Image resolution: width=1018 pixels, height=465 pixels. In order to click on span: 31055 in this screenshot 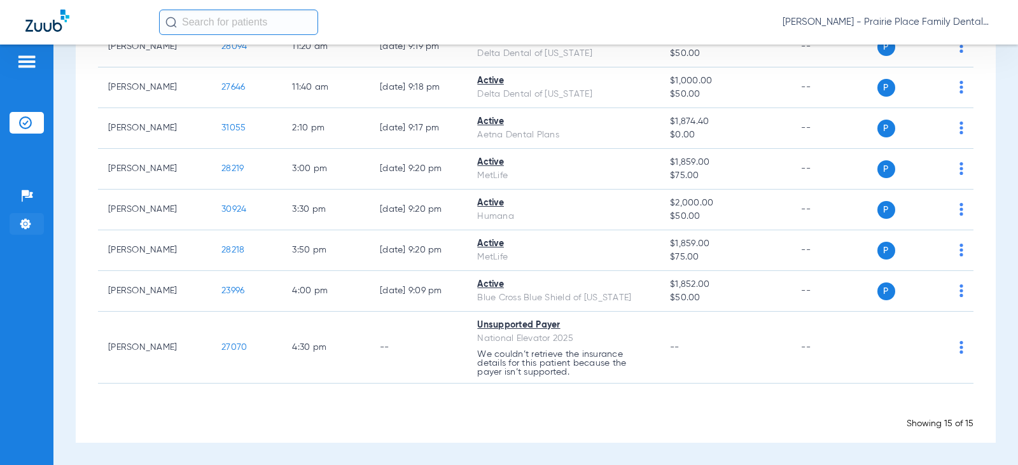, I will do `click(234, 128)`.